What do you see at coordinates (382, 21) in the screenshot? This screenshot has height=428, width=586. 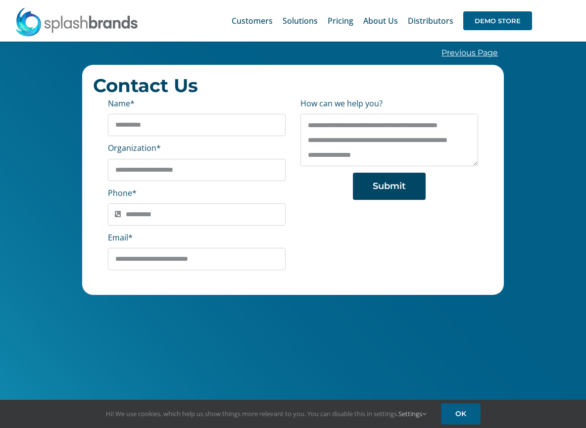 I see `nav: Main Menu Sticky` at bounding box center [382, 21].